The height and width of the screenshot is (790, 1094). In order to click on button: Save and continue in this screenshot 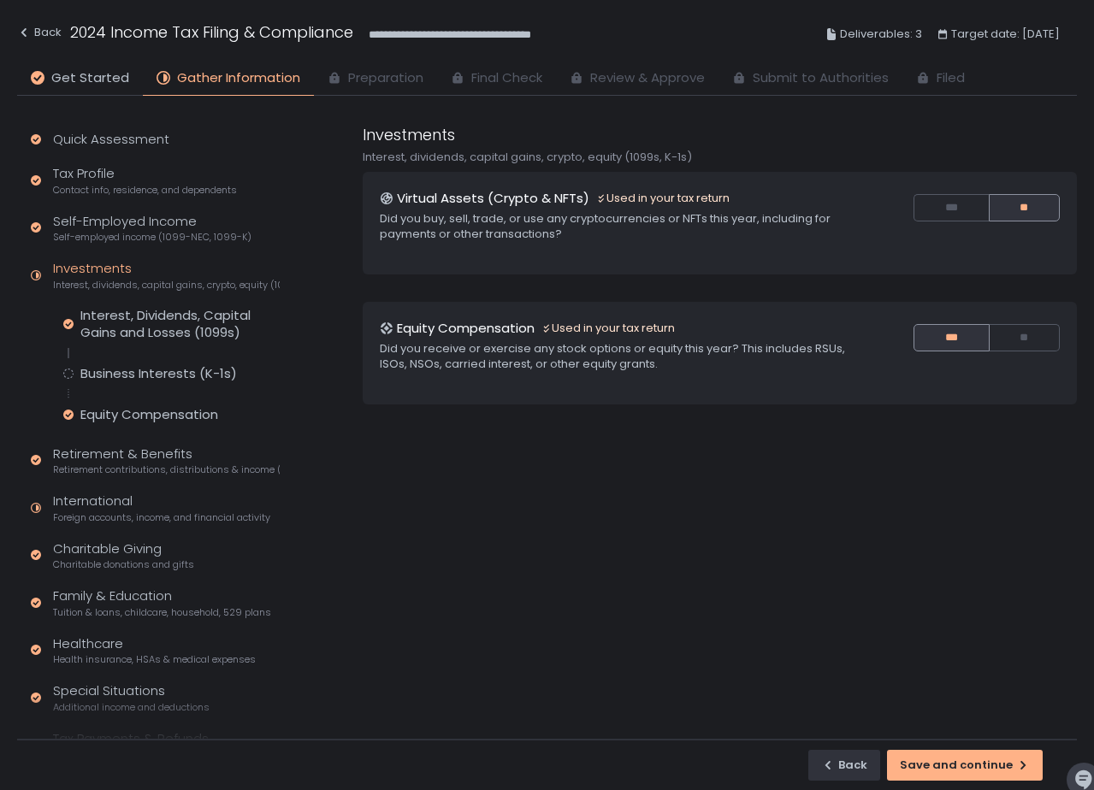, I will do `click(965, 766)`.